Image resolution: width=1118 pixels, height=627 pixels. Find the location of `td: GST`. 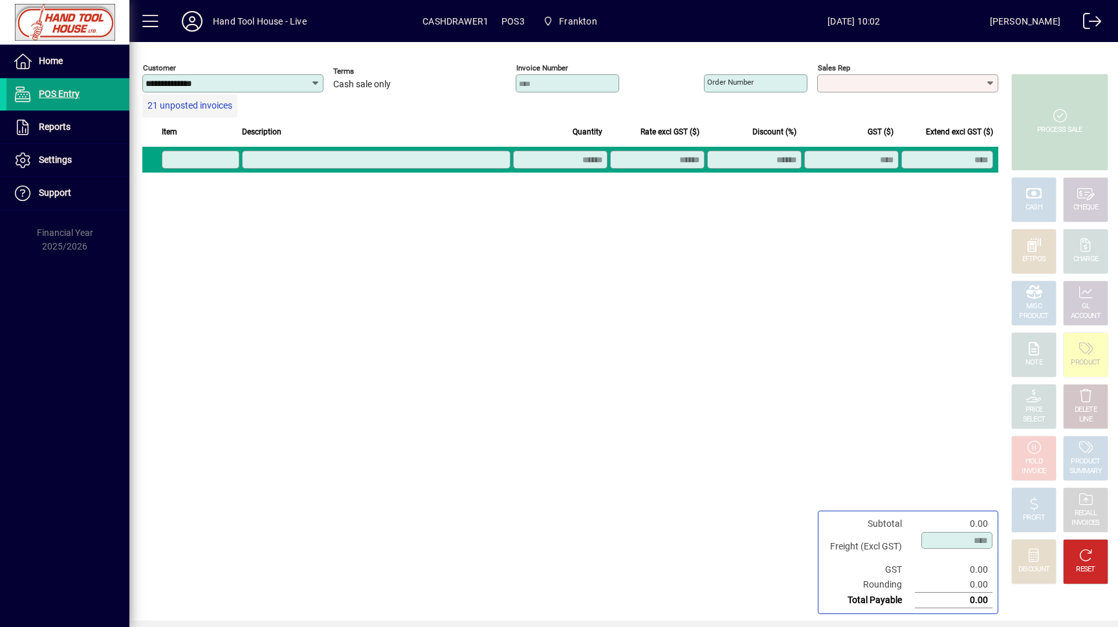

td: GST is located at coordinates (869, 570).